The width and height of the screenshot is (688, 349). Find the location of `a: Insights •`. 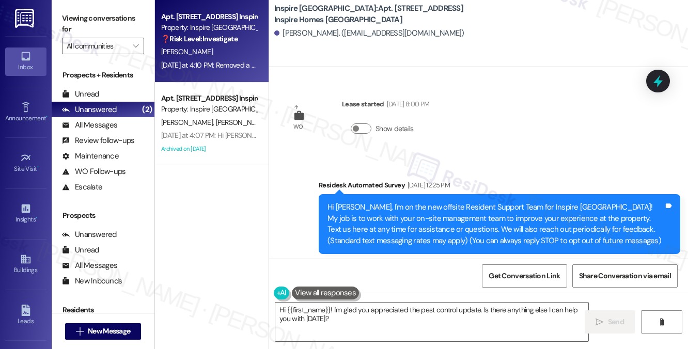

a: Insights • is located at coordinates (26, 214).